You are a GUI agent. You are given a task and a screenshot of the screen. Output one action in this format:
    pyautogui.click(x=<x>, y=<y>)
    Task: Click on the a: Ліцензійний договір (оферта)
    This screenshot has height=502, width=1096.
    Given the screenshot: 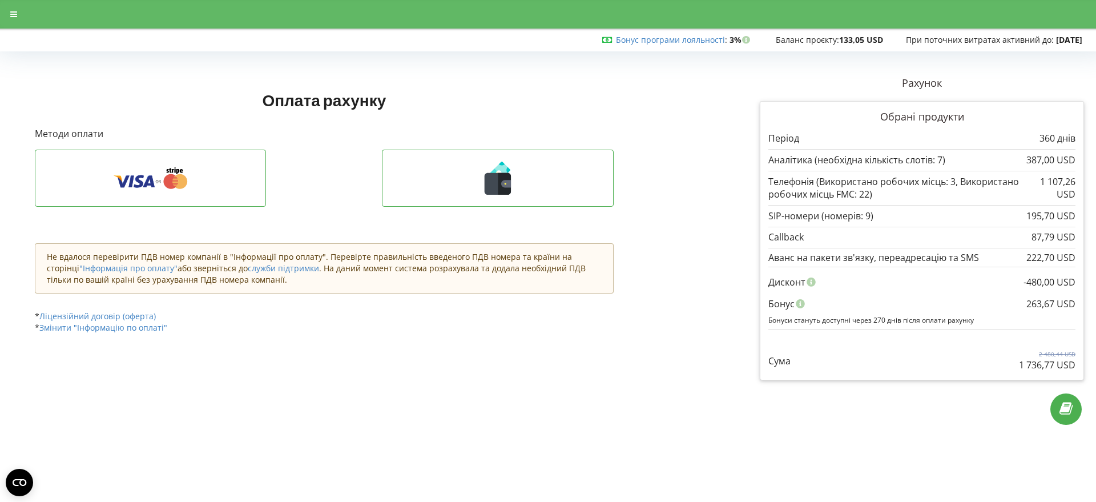 What is the action you would take?
    pyautogui.click(x=98, y=316)
    